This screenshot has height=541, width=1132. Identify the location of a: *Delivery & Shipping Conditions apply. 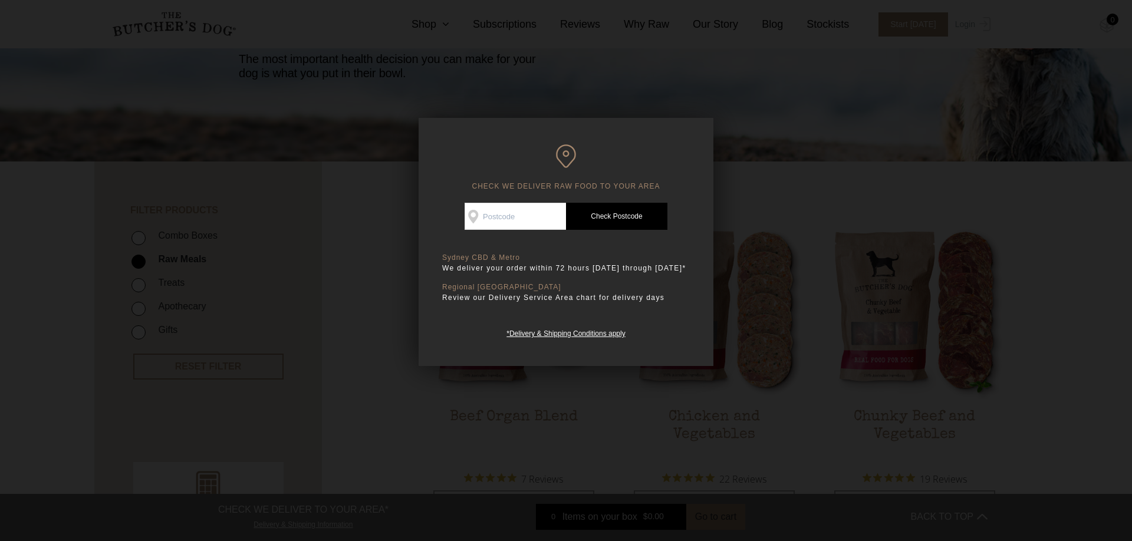
(565, 332).